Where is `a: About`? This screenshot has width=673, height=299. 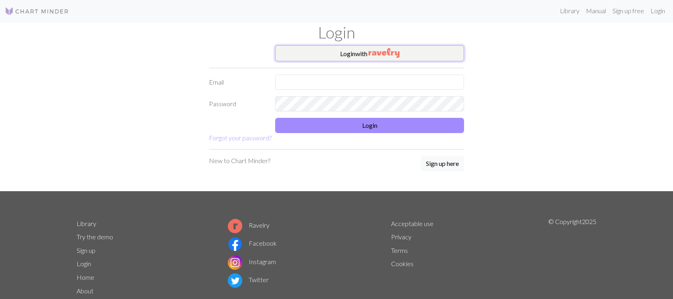 a: About is located at coordinates (85, 291).